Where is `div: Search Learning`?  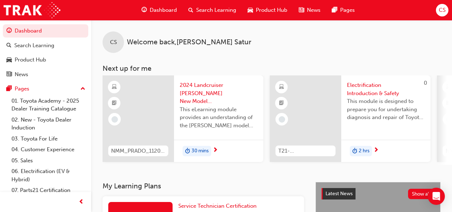
div: Search Learning is located at coordinates (34, 45).